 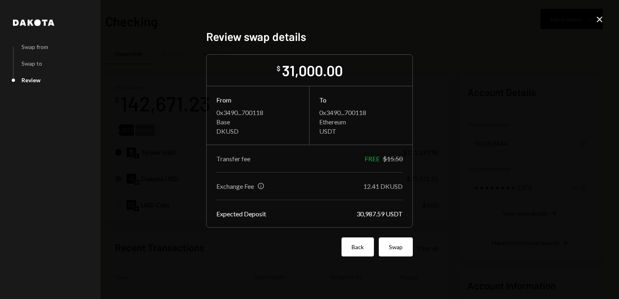 What do you see at coordinates (396, 247) in the screenshot?
I see `button: Swap` at bounding box center [396, 247].